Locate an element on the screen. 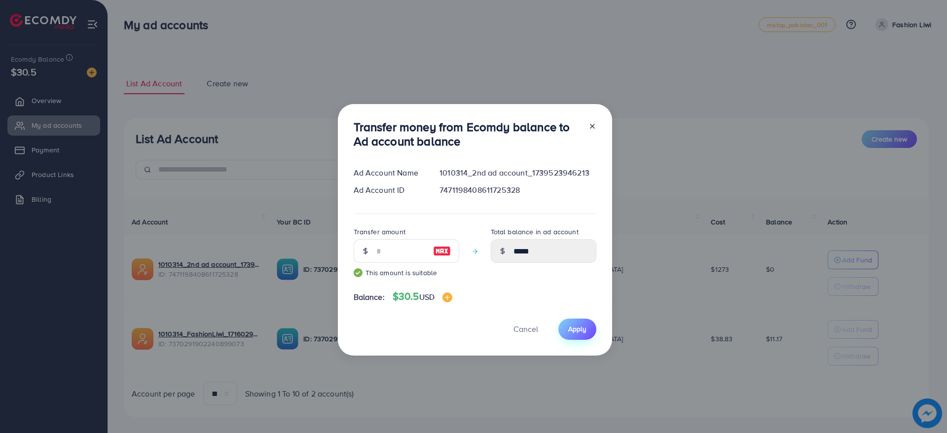  img: guide is located at coordinates (358, 273).